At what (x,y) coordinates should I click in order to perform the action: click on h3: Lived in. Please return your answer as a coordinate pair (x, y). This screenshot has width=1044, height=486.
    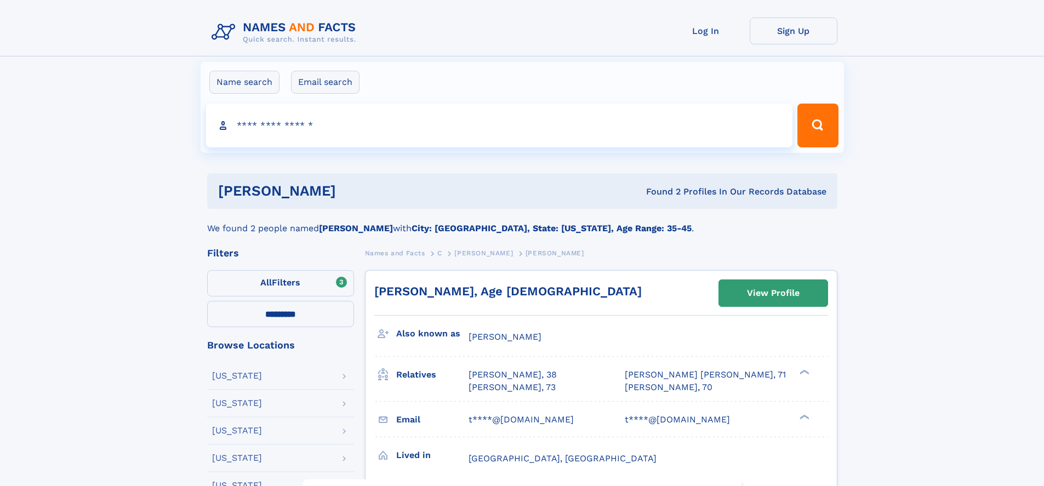
    Looking at the image, I should click on (433, 456).